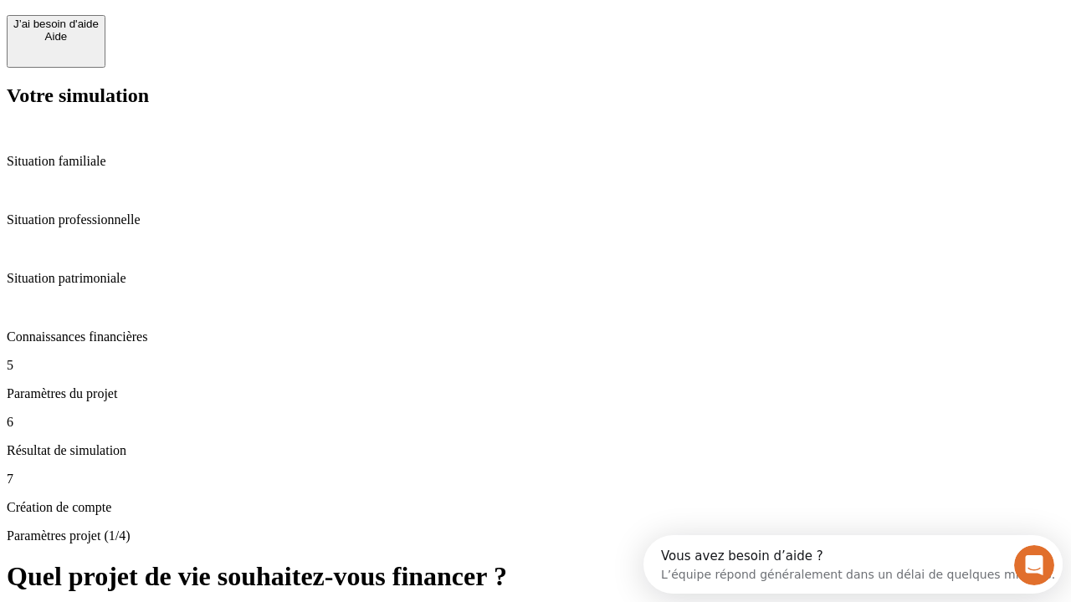 The height and width of the screenshot is (602, 1071). I want to click on p: 6, so click(536, 423).